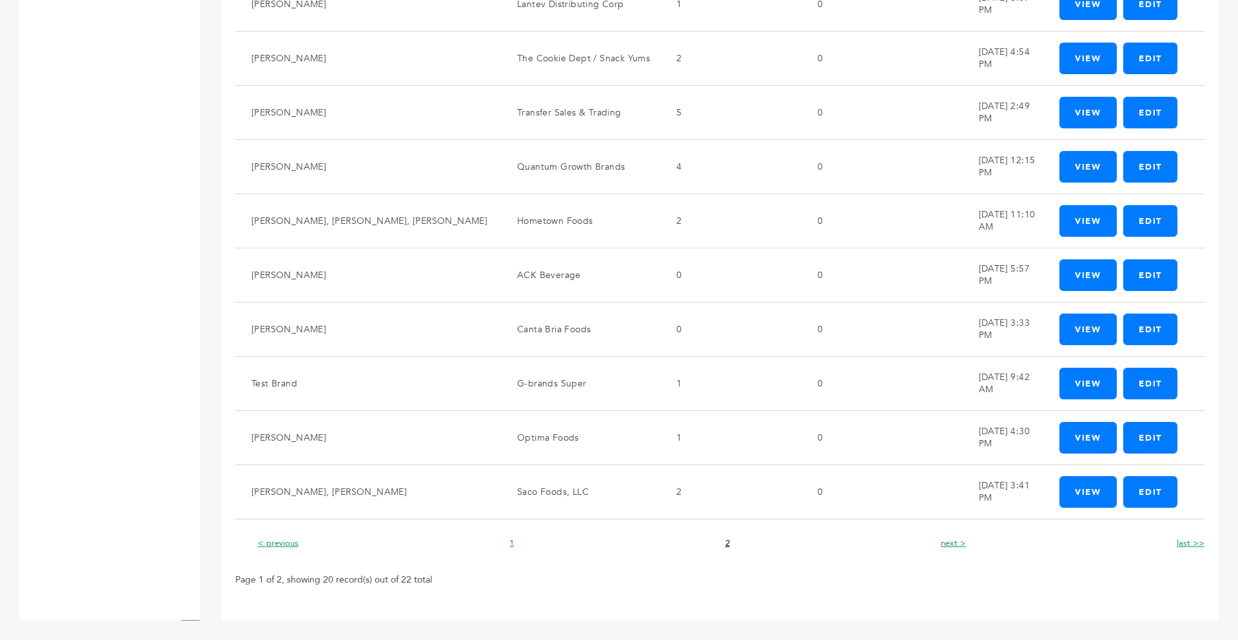 The image size is (1238, 640). What do you see at coordinates (368, 383) in the screenshot?
I see `td: Test Brand` at bounding box center [368, 383].